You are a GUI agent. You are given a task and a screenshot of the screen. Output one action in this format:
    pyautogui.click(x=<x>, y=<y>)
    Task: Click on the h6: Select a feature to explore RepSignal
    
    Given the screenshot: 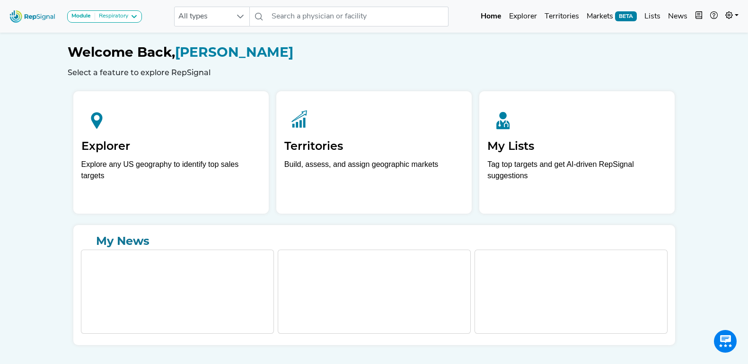 What is the action you would take?
    pyautogui.click(x=374, y=72)
    